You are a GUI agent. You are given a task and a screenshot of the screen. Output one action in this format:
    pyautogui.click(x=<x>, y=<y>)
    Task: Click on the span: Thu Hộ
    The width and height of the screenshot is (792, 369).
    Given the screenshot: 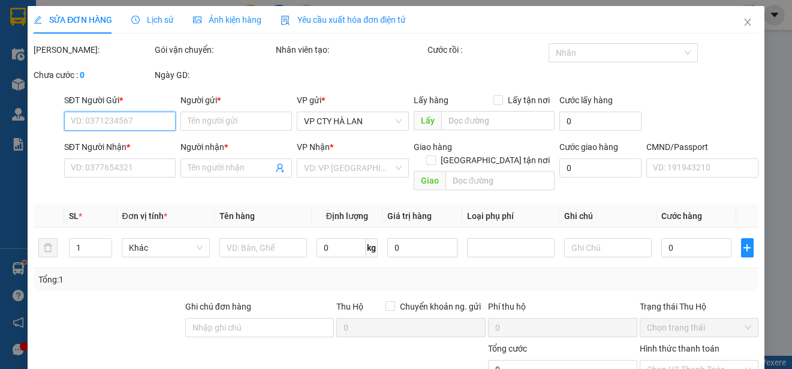 What is the action you would take?
    pyautogui.click(x=349, y=306)
    